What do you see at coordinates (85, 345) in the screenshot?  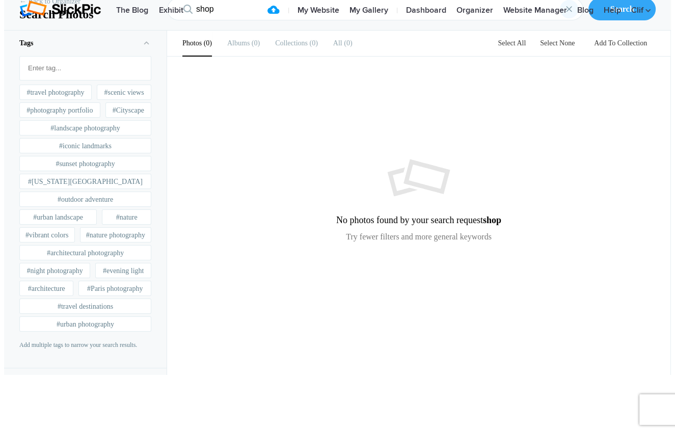 I see `p: Add multiple tags to narrow your search results.` at bounding box center [85, 345].